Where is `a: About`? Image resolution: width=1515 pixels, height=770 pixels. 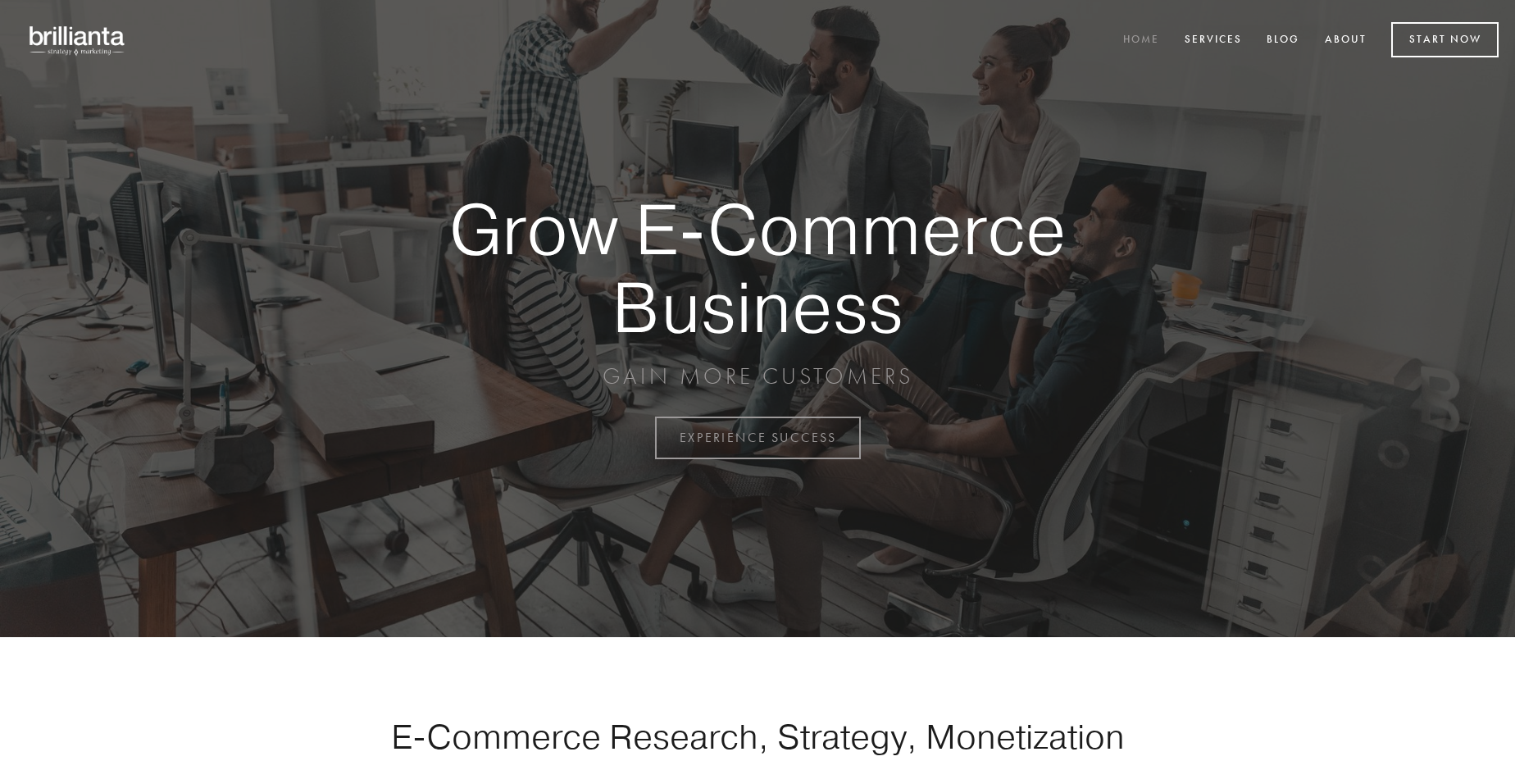 a: About is located at coordinates (1345, 40).